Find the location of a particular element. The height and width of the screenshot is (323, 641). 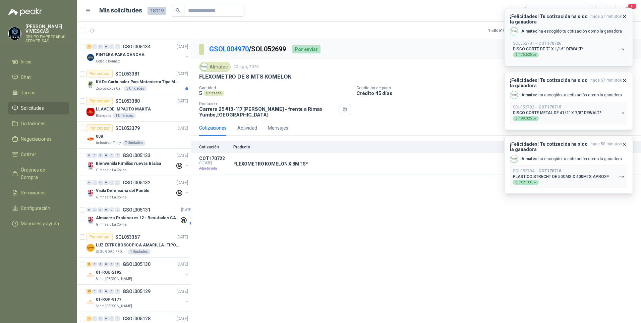

p: Industrias Tomy is located at coordinates (108, 143).